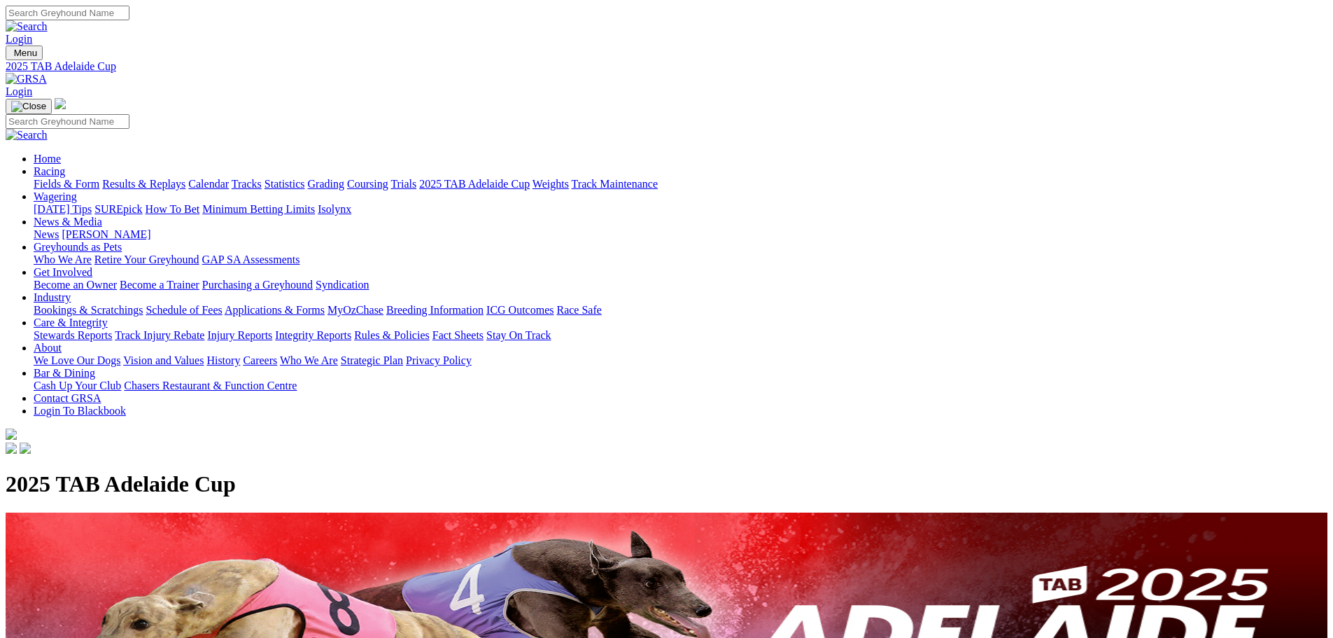 Image resolution: width=1333 pixels, height=638 pixels. What do you see at coordinates (367, 183) in the screenshot?
I see `a: Coursing` at bounding box center [367, 183].